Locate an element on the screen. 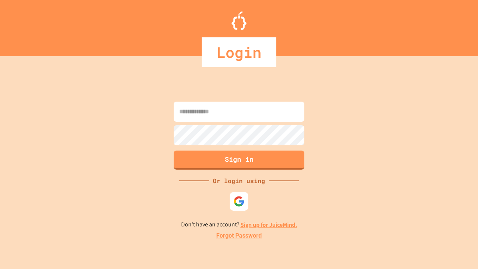 The image size is (478, 269). p: Don't have an account? is located at coordinates (239, 224).